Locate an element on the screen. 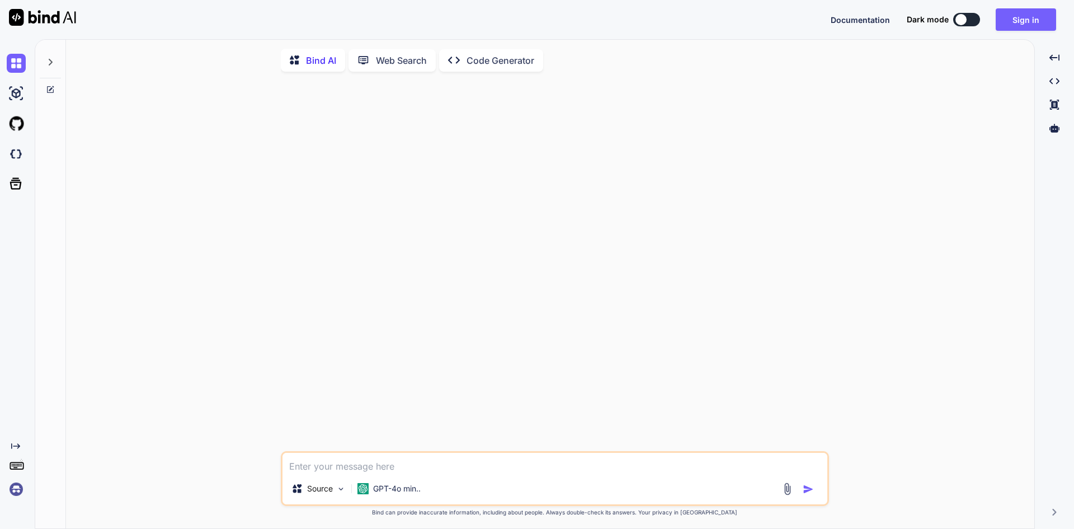 The width and height of the screenshot is (1074, 529). span: Documentation is located at coordinates (860, 20).